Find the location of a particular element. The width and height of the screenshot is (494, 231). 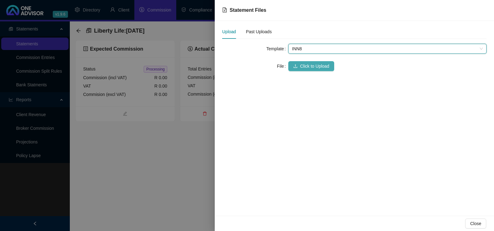

span: upload is located at coordinates (295, 66).